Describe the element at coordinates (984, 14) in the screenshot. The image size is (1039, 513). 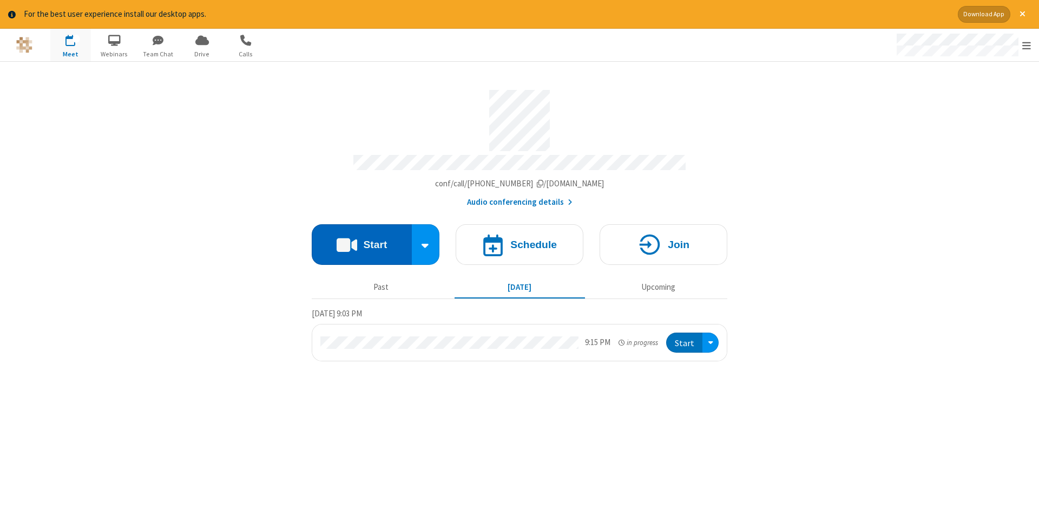
I see `button: Download App` at that location.